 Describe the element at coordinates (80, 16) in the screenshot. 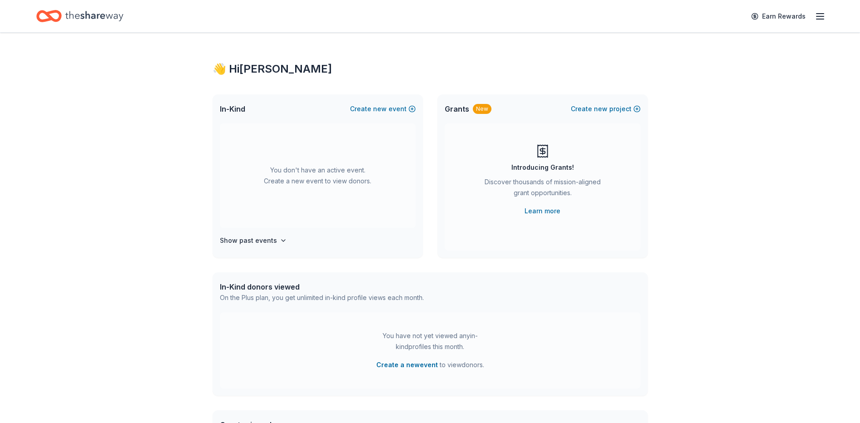

I see `a: Home` at that location.